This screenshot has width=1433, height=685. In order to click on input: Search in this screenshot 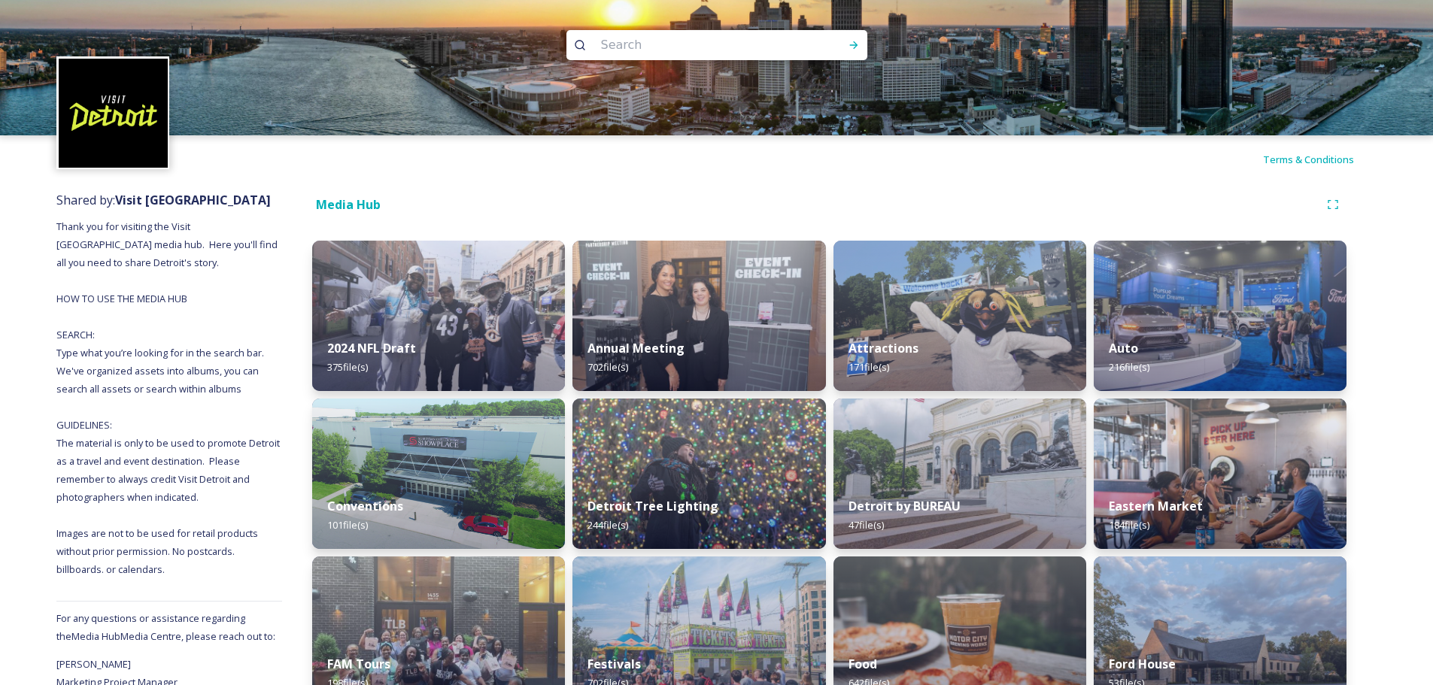, I will do `click(697, 45)`.